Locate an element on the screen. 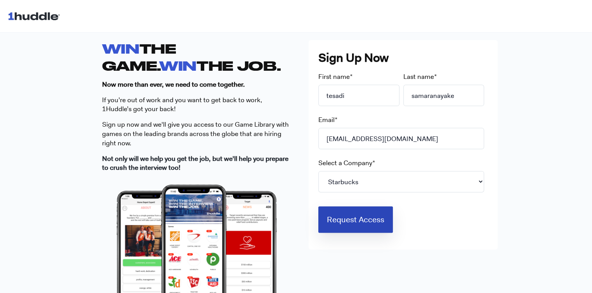 This screenshot has height=293, width=592. span: If you’re out of work and you want to get back to work, 1Huddle’s got your back! is located at coordinates (182, 104).